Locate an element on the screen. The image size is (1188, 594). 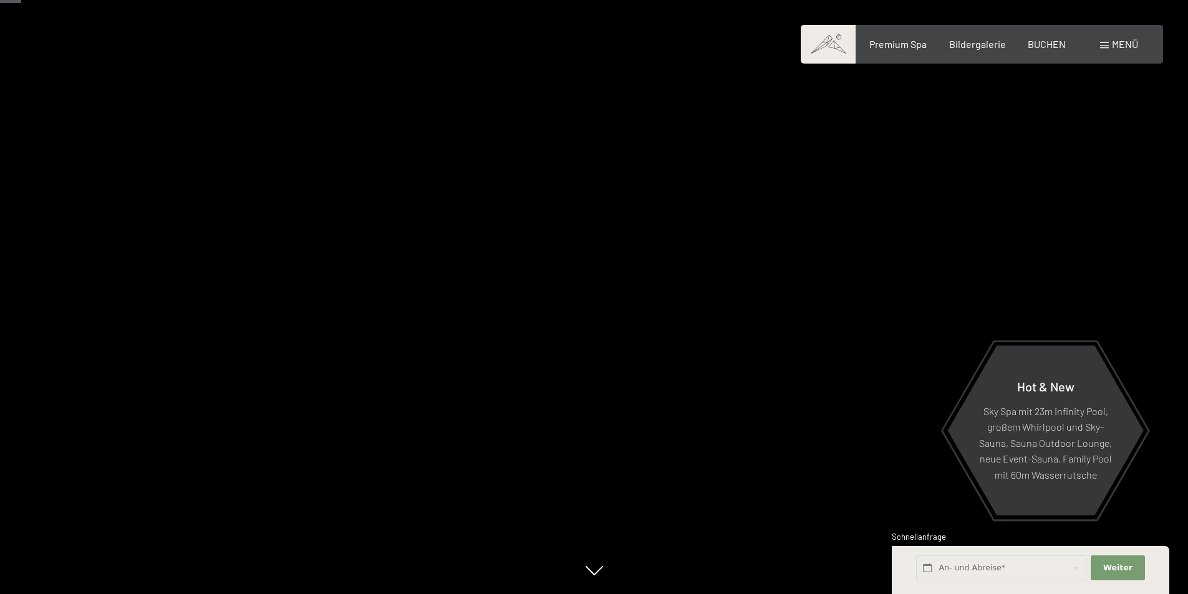
a: Bildergalerie is located at coordinates (977, 44).